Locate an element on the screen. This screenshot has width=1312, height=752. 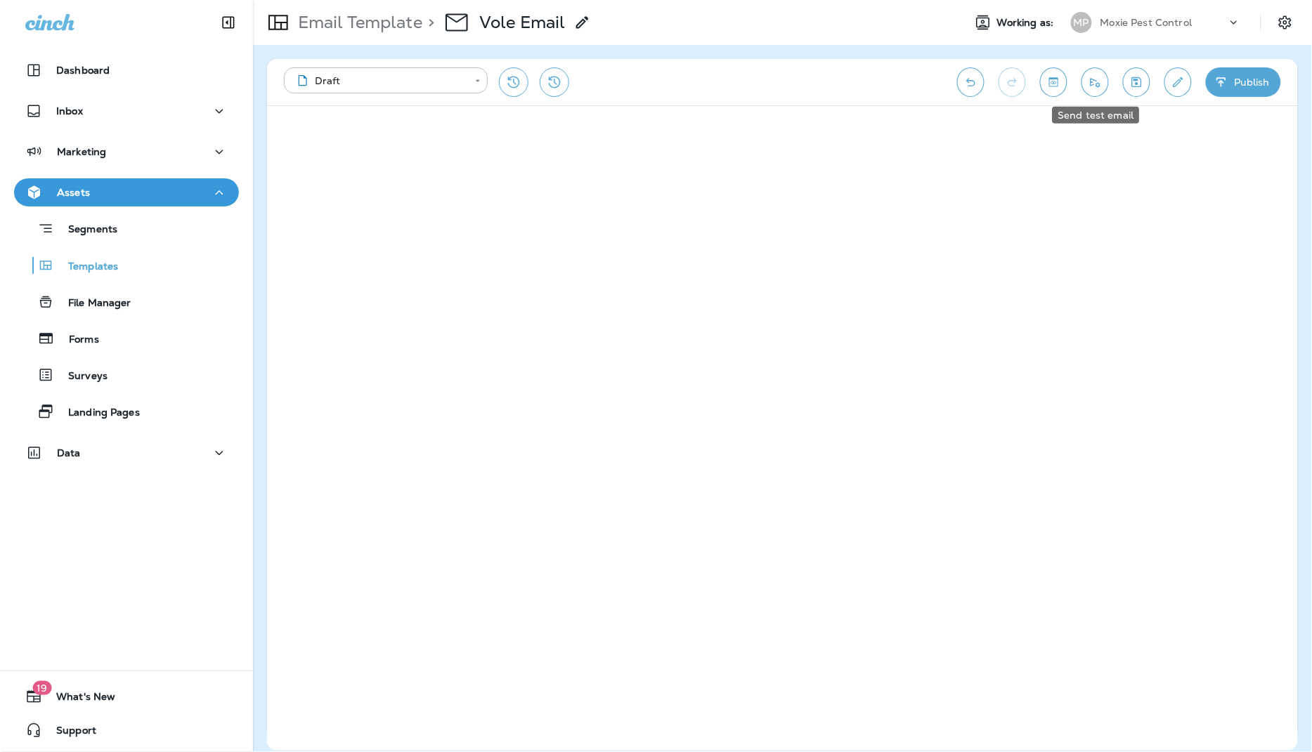
button: Templates is located at coordinates (126, 266).